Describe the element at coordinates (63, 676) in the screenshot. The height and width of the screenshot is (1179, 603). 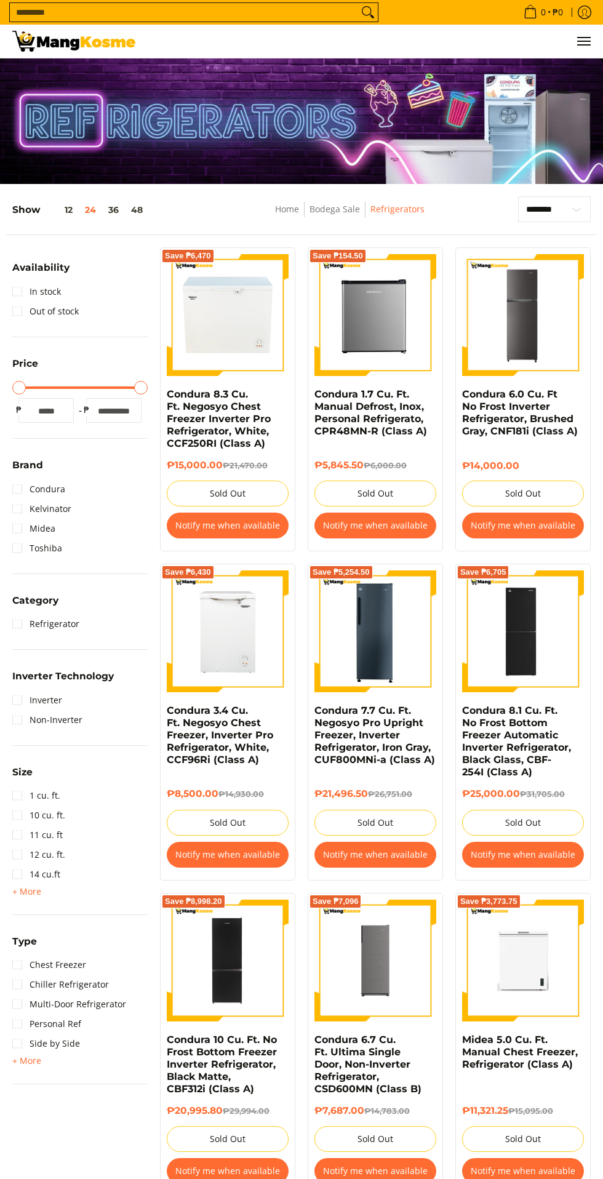
I see `span: Inverter Technology` at that location.